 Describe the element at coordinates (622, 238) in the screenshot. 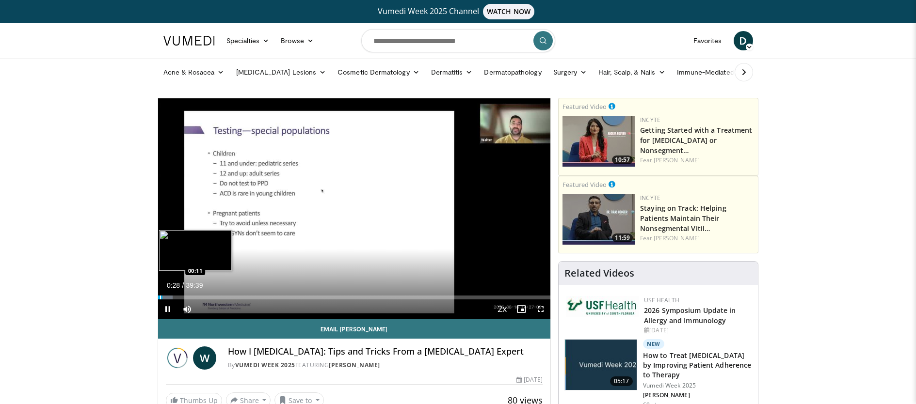

I see `span: 11:59` at that location.